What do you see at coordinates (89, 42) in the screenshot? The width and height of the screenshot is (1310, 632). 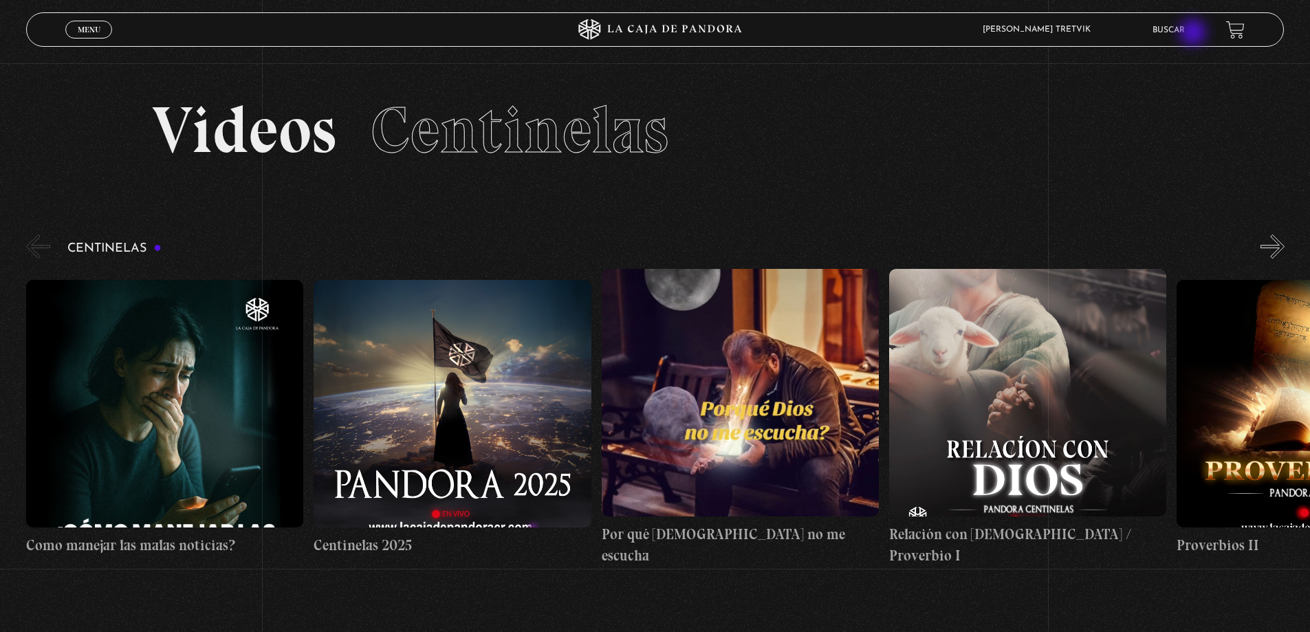 I see `span: Cerrar` at bounding box center [89, 42].